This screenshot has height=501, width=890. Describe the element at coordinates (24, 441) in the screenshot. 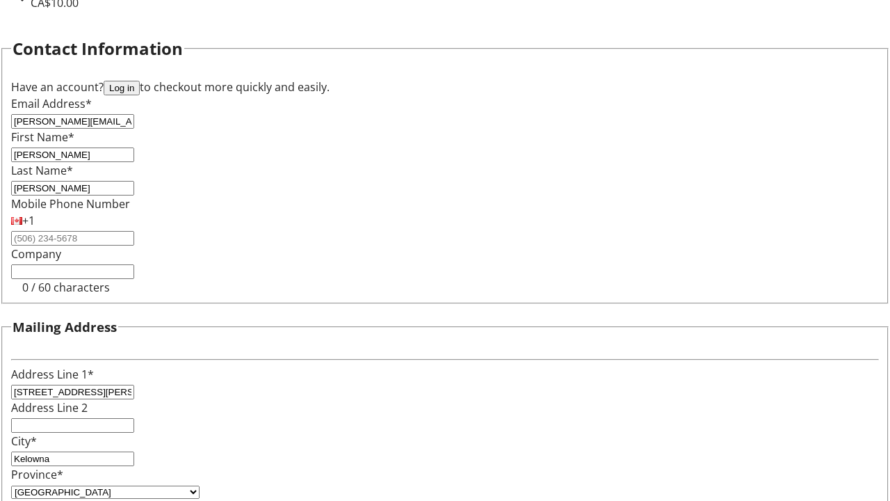

I see `label: City*` at that location.